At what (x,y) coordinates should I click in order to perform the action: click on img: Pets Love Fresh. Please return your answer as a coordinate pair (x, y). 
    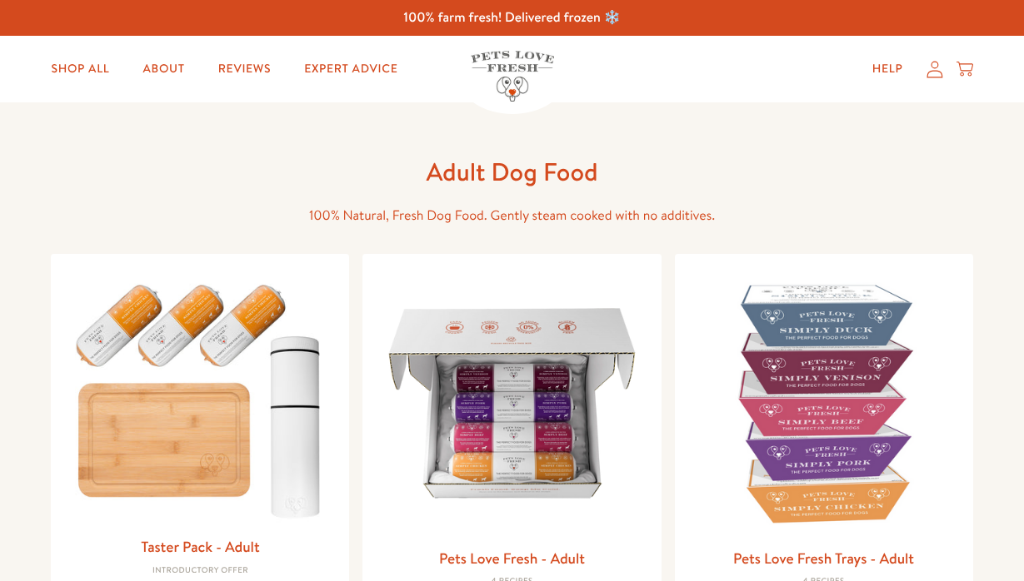
    Looking at the image, I should click on (512, 76).